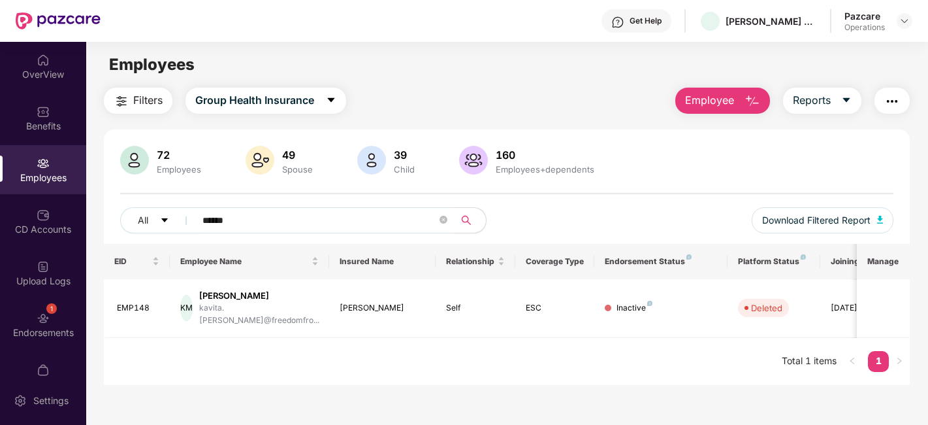  What do you see at coordinates (143, 220) in the screenshot?
I see `span: All` at bounding box center [143, 220].